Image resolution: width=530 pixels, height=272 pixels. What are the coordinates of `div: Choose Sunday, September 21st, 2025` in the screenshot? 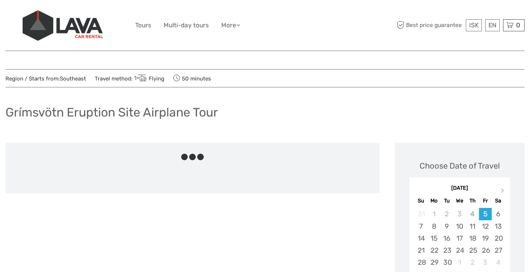 It's located at (421, 250).